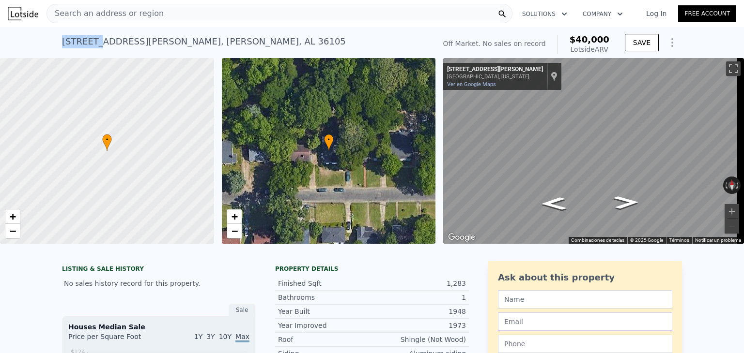  I want to click on div: Finished Sqft, so click(325, 284).